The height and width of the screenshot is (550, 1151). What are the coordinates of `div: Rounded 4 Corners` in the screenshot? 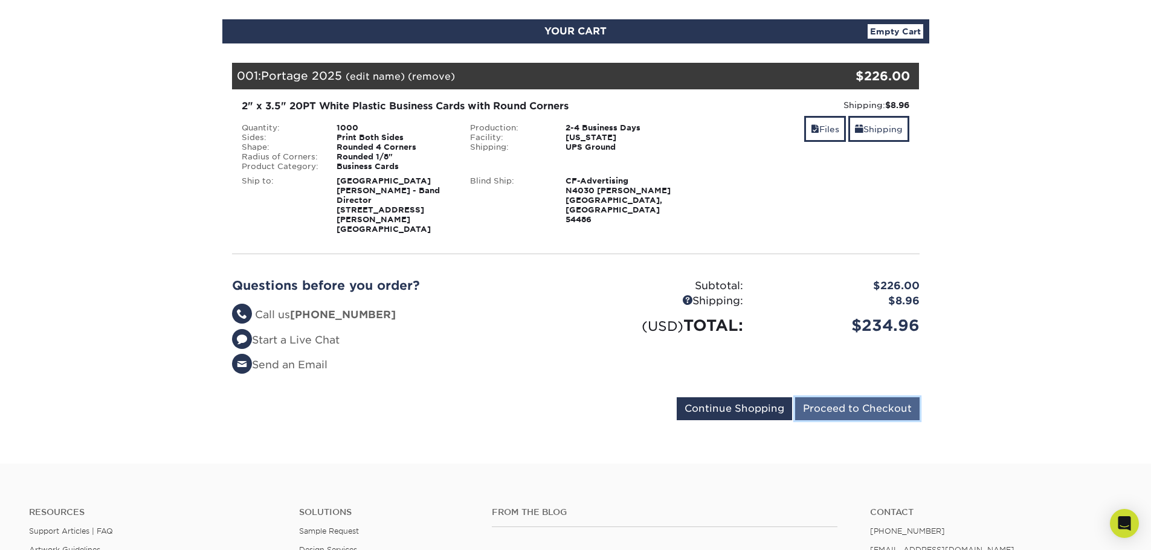 It's located at (394, 147).